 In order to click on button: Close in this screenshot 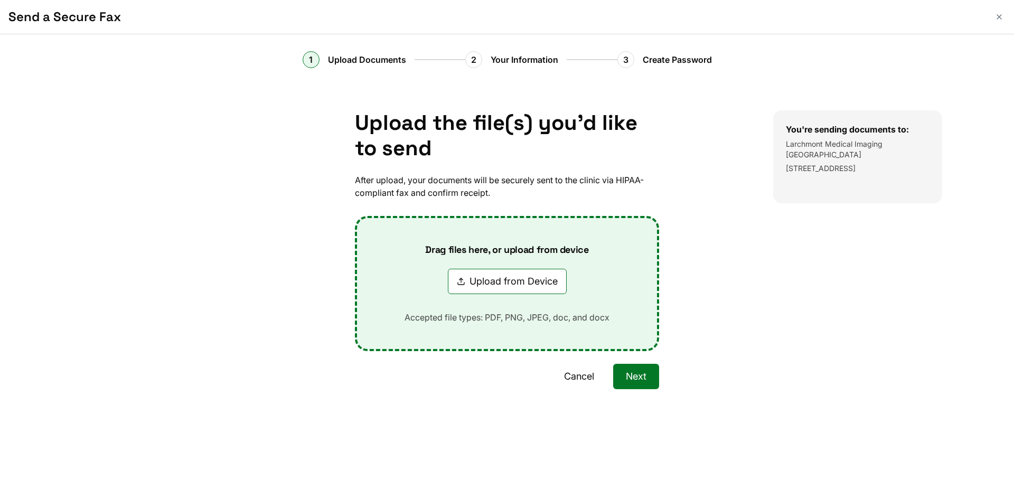, I will do `click(999, 17)`.